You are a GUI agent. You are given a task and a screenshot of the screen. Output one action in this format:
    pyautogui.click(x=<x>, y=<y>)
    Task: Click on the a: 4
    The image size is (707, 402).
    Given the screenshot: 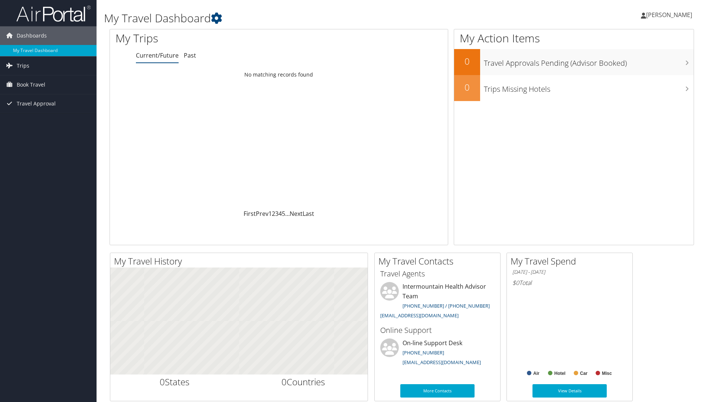 What is the action you would take?
    pyautogui.click(x=280, y=214)
    